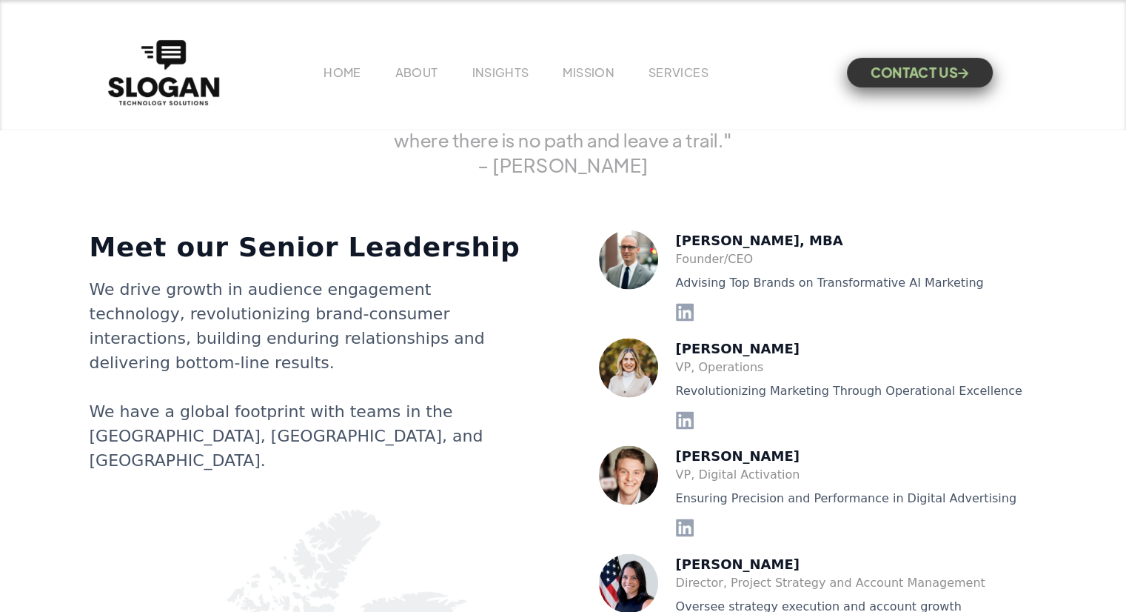  Describe the element at coordinates (857, 259) in the screenshot. I see `div: Founder/CEO` at that location.